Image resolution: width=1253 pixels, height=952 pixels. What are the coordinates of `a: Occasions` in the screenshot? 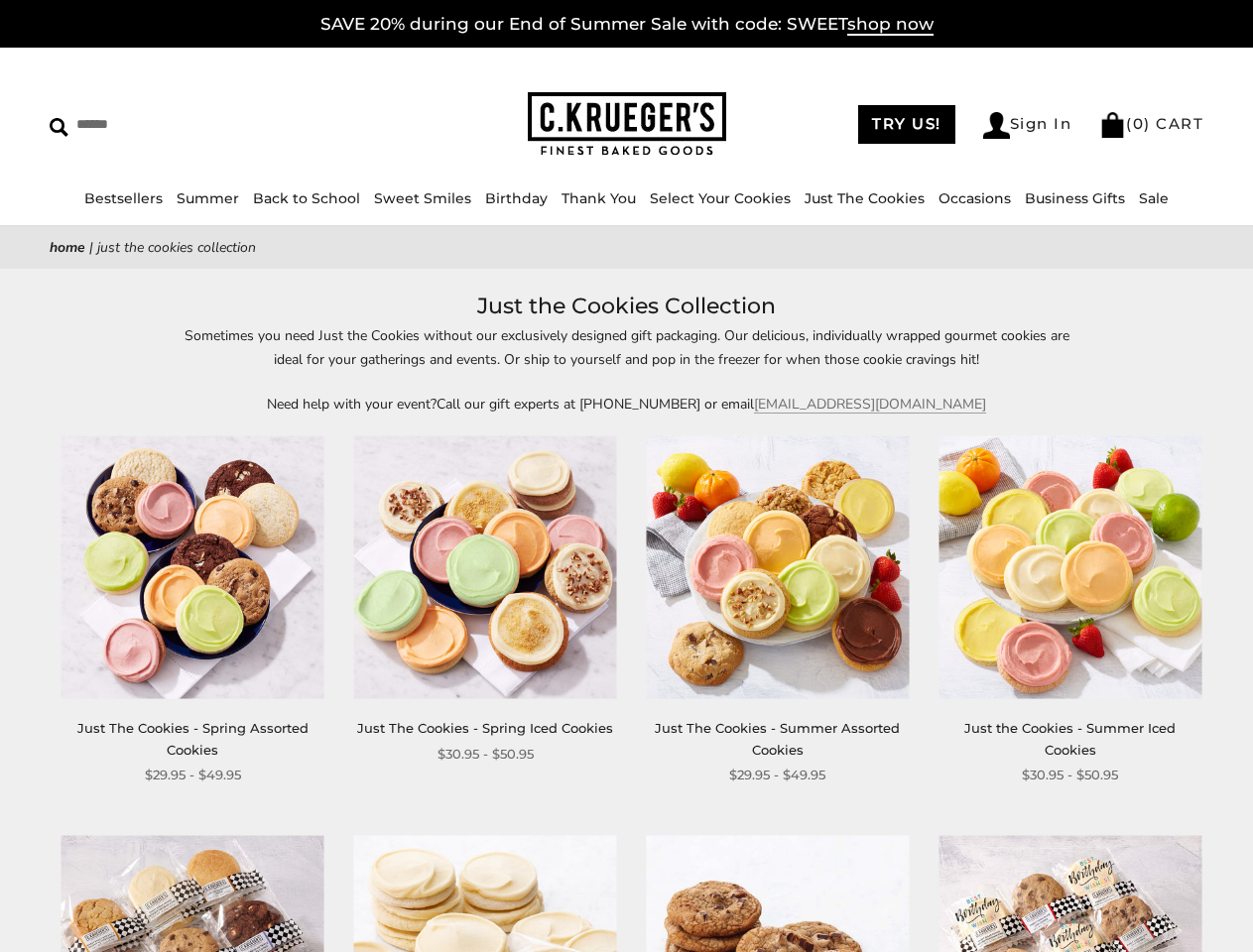 It's located at (974, 198).